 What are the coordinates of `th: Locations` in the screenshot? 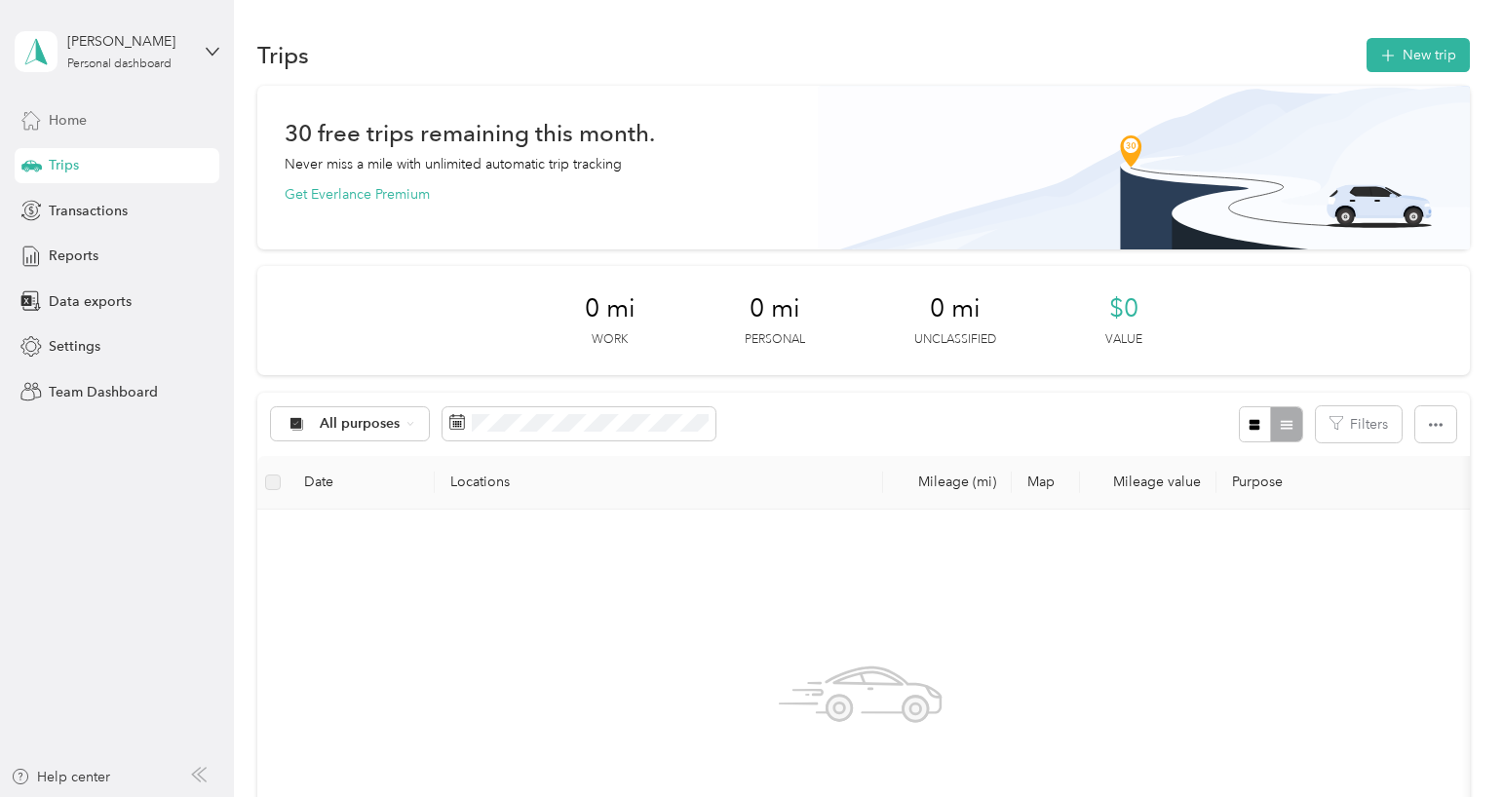 It's located at (659, 482).